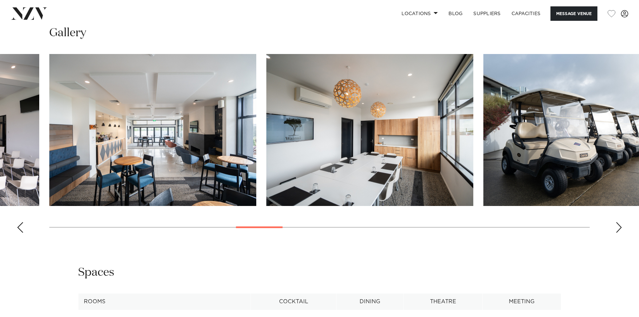 The height and width of the screenshot is (317, 639). What do you see at coordinates (522, 302) in the screenshot?
I see `th: Meeting` at bounding box center [522, 302].